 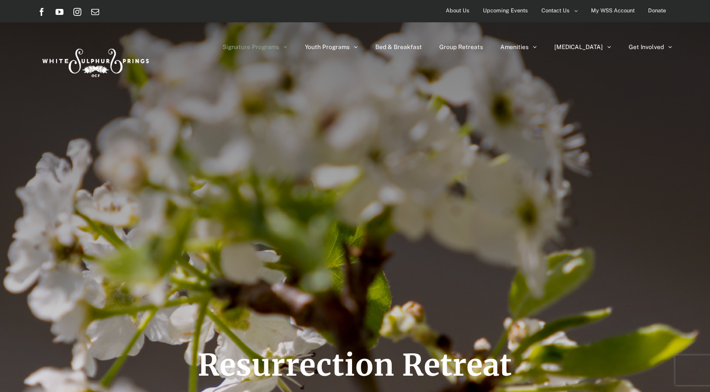 What do you see at coordinates (331, 47) in the screenshot?
I see `a: Youth Programs` at bounding box center [331, 47].